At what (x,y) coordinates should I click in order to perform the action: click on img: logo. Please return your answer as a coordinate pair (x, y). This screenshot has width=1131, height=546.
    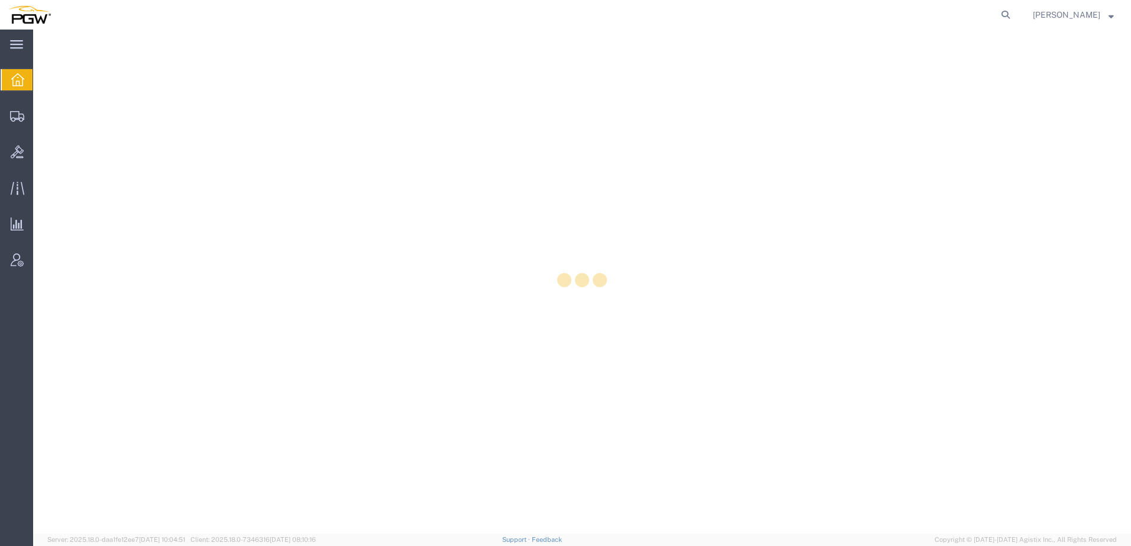
    Looking at the image, I should click on (30, 15).